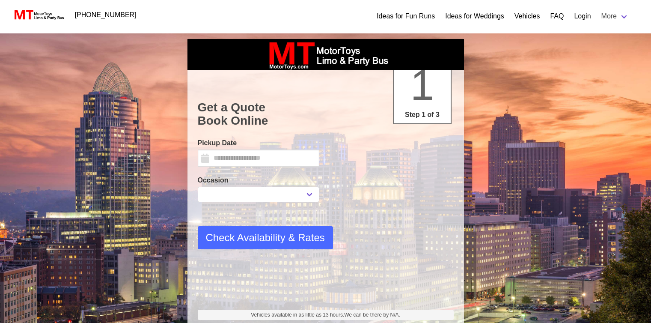 The width and height of the screenshot is (651, 323). Describe the element at coordinates (372, 314) in the screenshot. I see `span: We can be there by N/A.` at that location.